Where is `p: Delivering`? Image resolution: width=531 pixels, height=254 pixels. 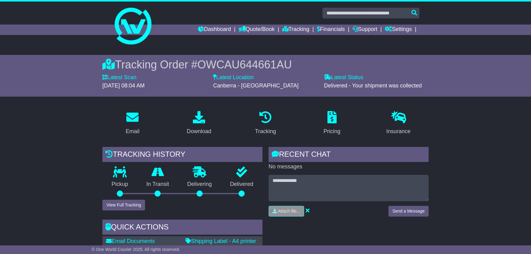
p: Delivering is located at coordinates (200, 184).